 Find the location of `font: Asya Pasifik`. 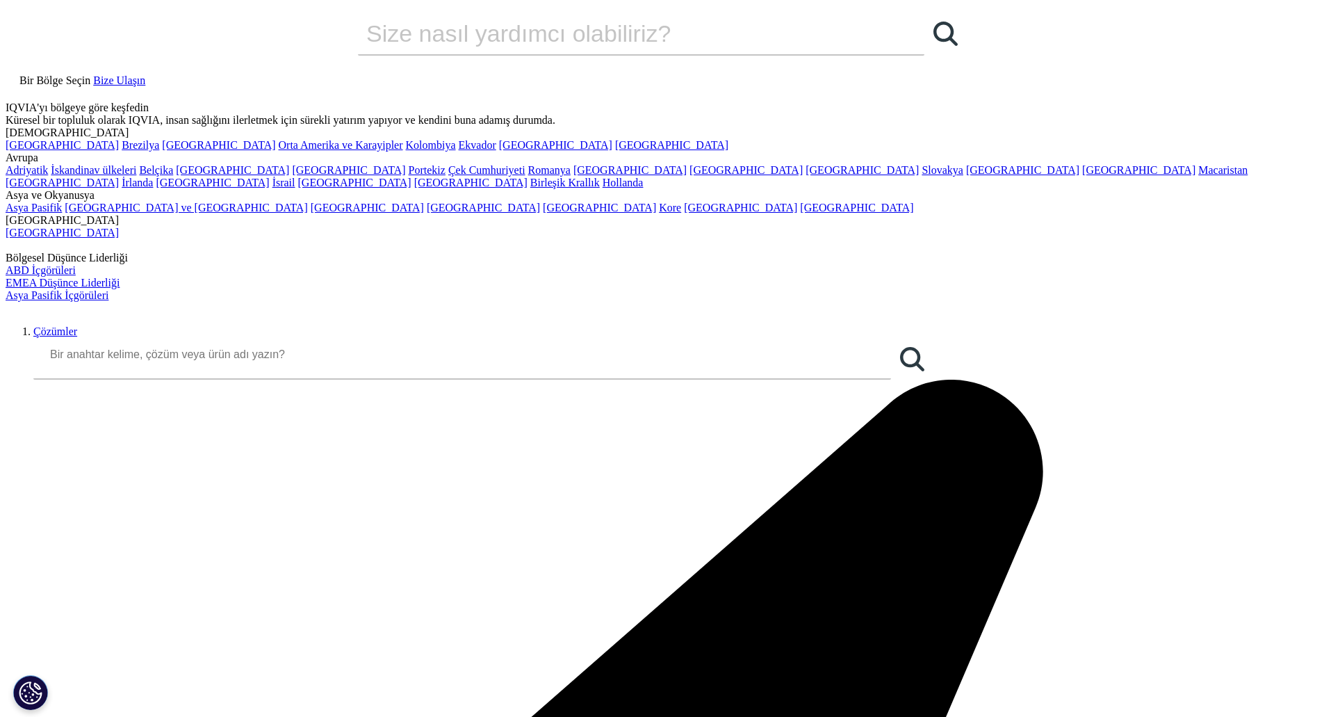

font: Asya Pasifik is located at coordinates (33, 207).